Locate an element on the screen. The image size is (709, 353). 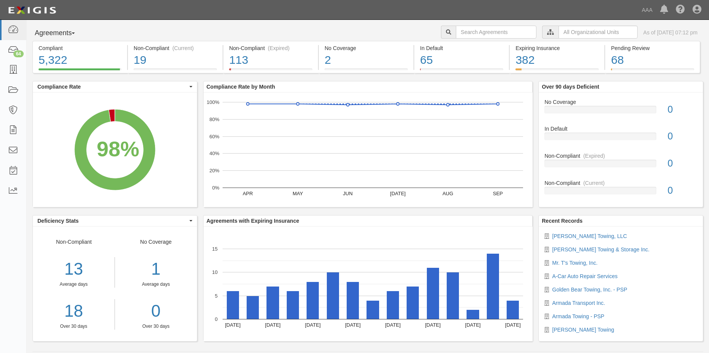
span: Compliance Rate is located at coordinates (112, 87).